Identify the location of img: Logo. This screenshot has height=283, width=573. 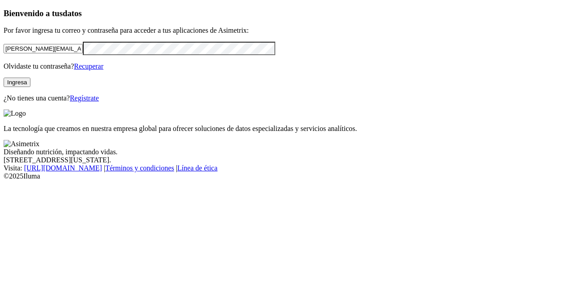
(15, 113).